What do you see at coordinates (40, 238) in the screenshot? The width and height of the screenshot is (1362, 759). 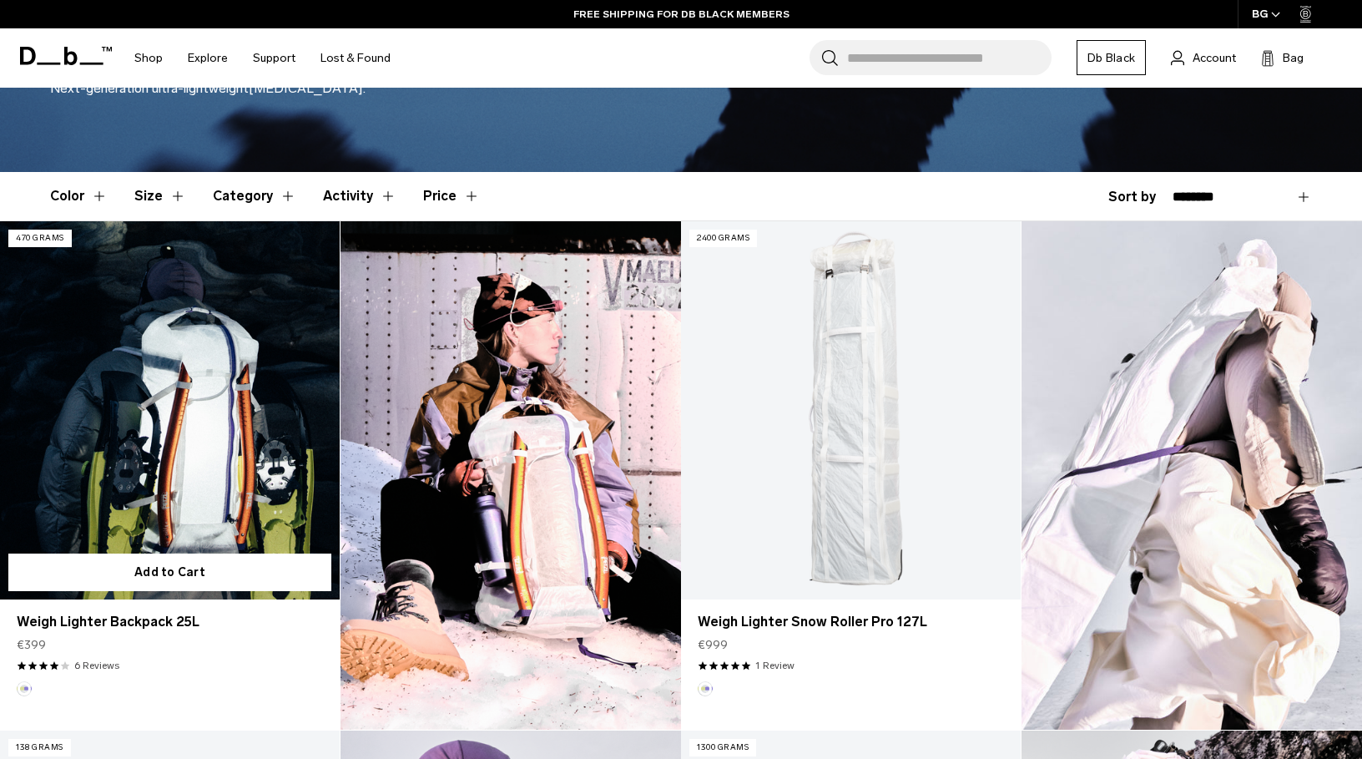 I see `p: 470 grams` at bounding box center [40, 238].